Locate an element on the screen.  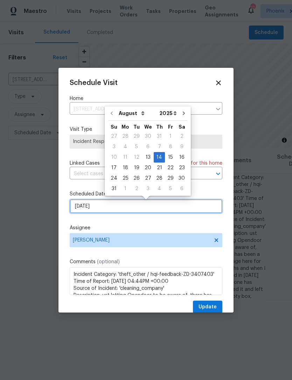
div: Sat Aug 23 2025 is located at coordinates (182, 168).